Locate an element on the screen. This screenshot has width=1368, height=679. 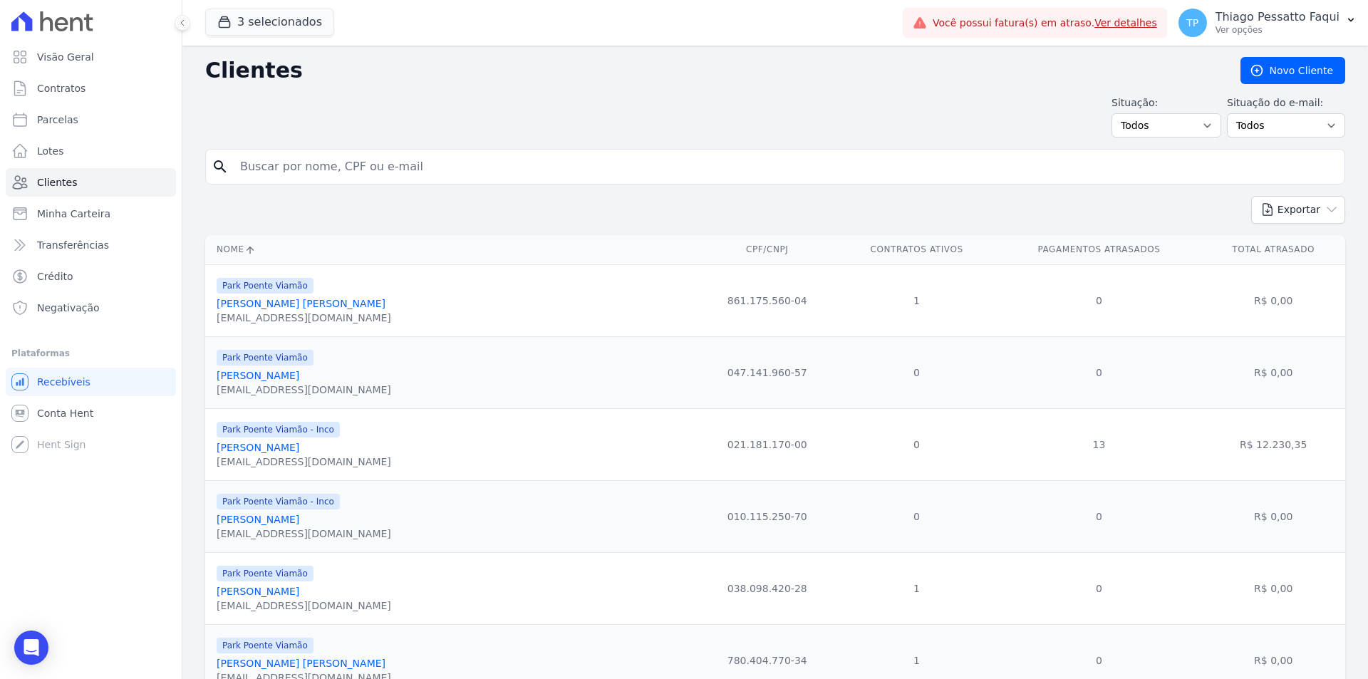
a: Recebíveis is located at coordinates (90, 382).